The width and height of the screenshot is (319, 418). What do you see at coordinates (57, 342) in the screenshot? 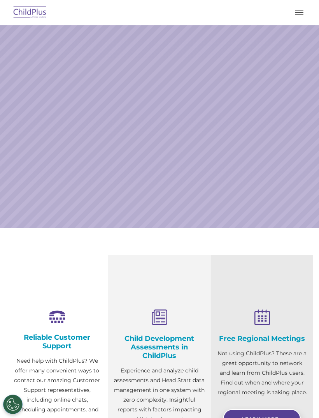
I see `h4: Reliable Customer Support` at bounding box center [57, 342].